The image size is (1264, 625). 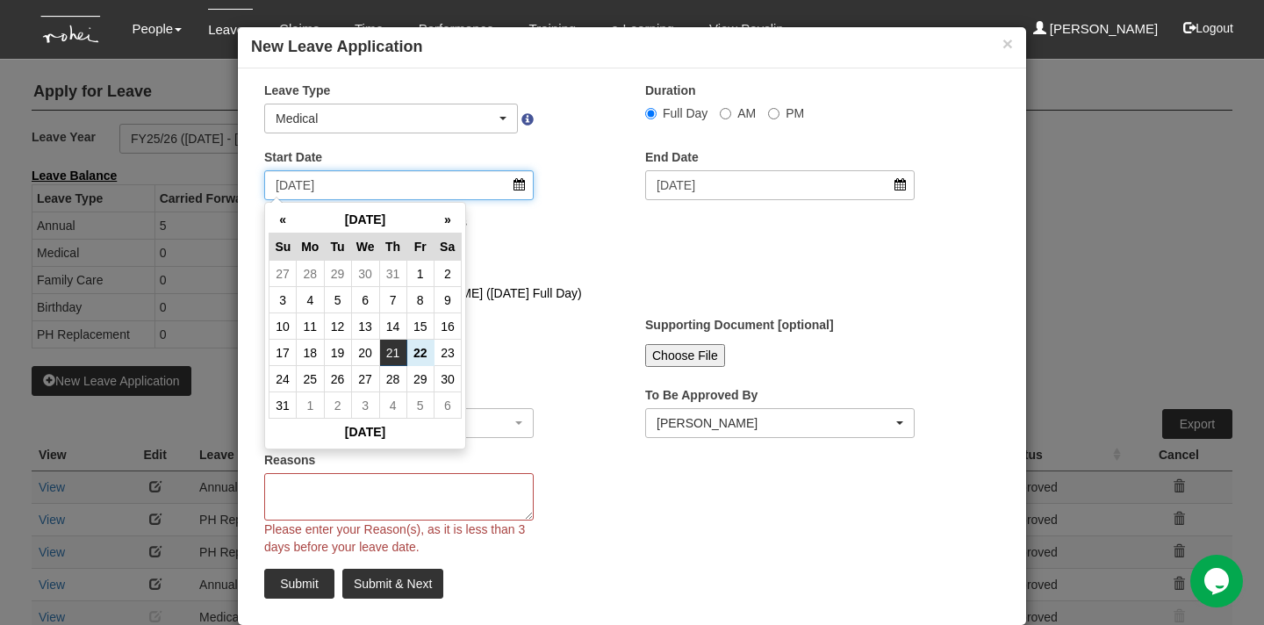 I want to click on span: AM, so click(x=746, y=113).